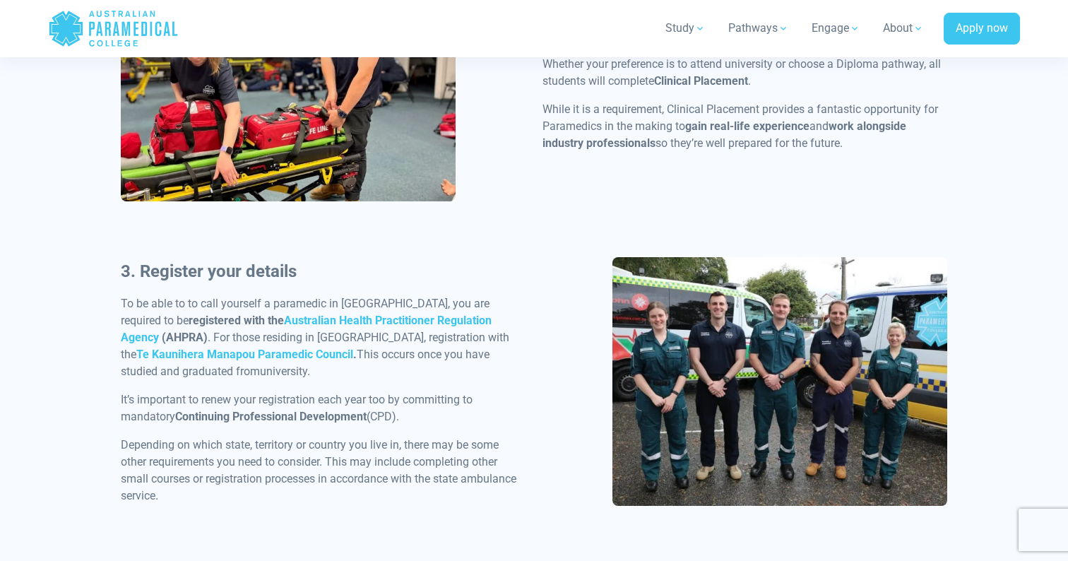 Image resolution: width=1068 pixels, height=561 pixels. Describe the element at coordinates (271, 416) in the screenshot. I see `strong: Continuing Professional Development` at that location.